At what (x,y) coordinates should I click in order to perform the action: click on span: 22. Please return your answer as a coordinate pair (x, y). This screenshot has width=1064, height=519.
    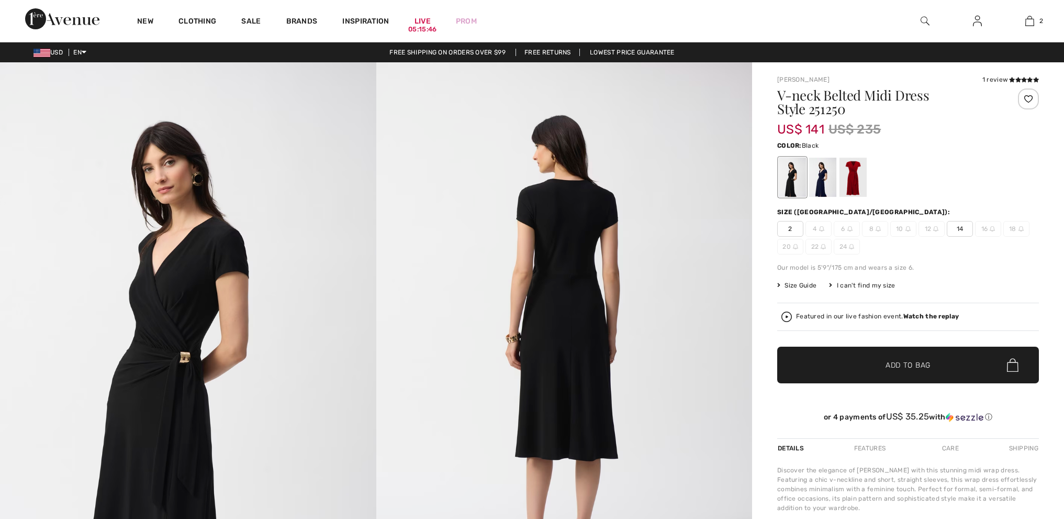
    Looking at the image, I should click on (819, 247).